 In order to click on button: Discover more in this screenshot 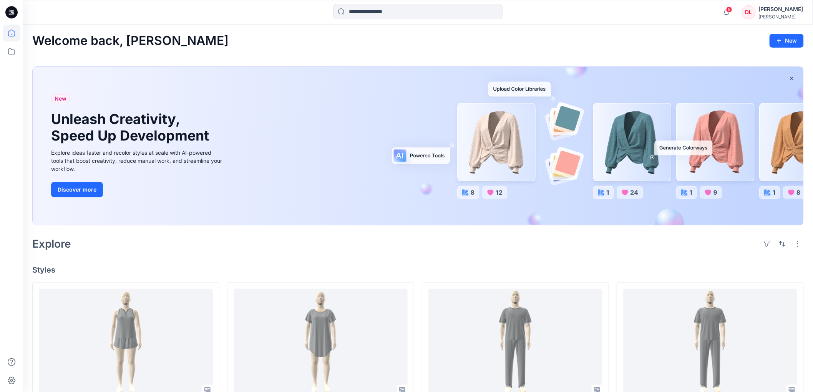, I will do `click(77, 190)`.